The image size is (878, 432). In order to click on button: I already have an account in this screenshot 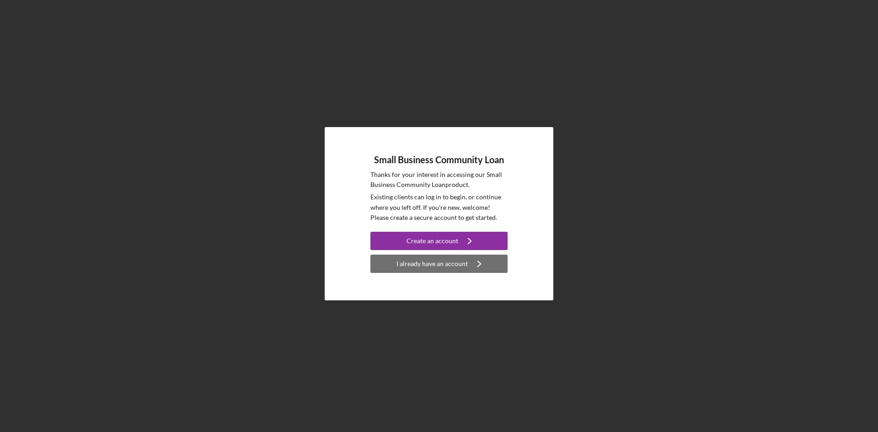, I will do `click(439, 264)`.